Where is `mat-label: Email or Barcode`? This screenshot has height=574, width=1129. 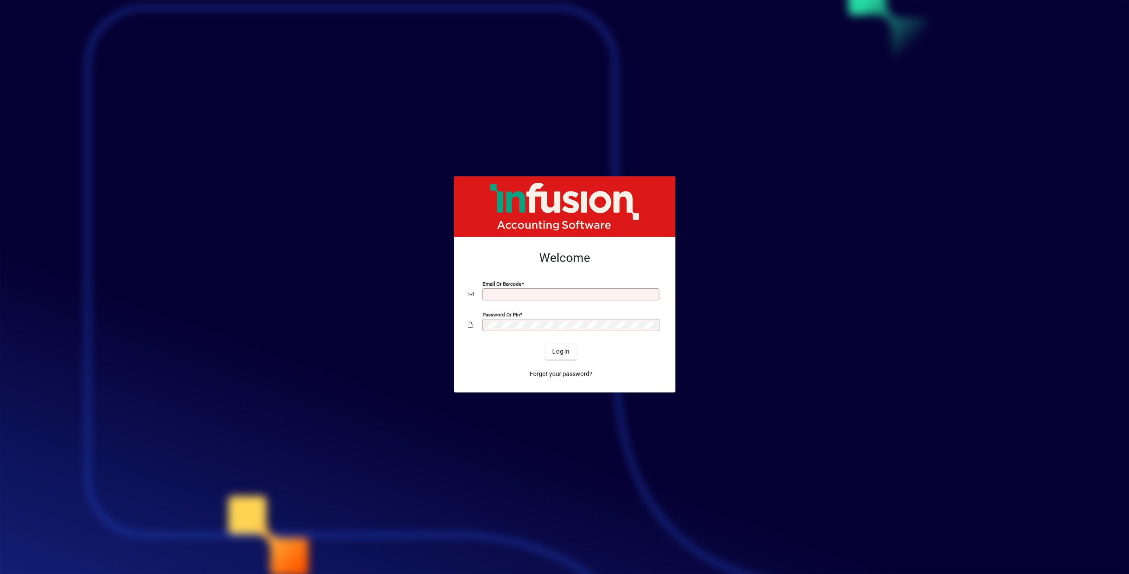 mat-label: Email or Barcode is located at coordinates (502, 284).